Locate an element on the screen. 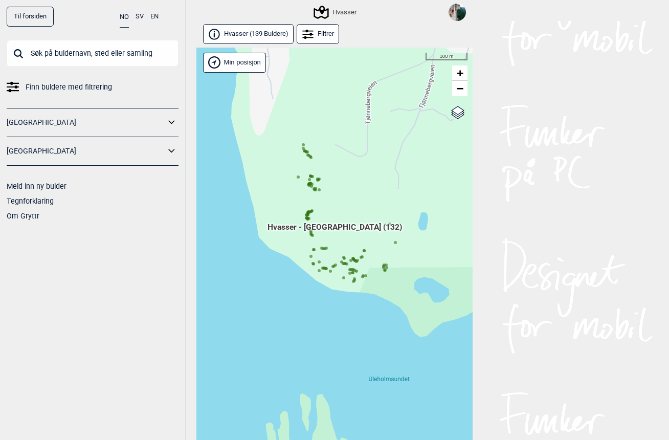 This screenshot has height=440, width=669. input: Søk på buldernavn, sted eller samling is located at coordinates (93, 53).